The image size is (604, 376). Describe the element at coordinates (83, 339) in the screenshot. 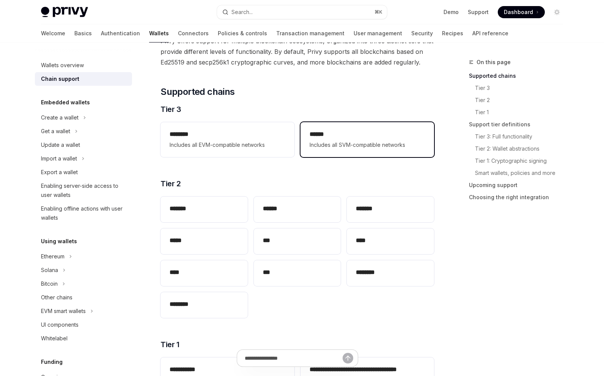

I see `a: Whitelabel` at that location.